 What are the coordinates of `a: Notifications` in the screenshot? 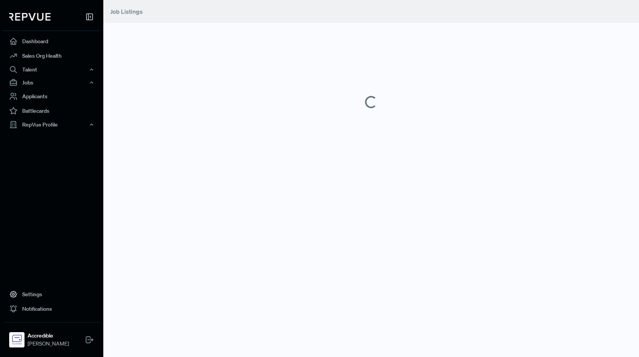 It's located at (52, 309).